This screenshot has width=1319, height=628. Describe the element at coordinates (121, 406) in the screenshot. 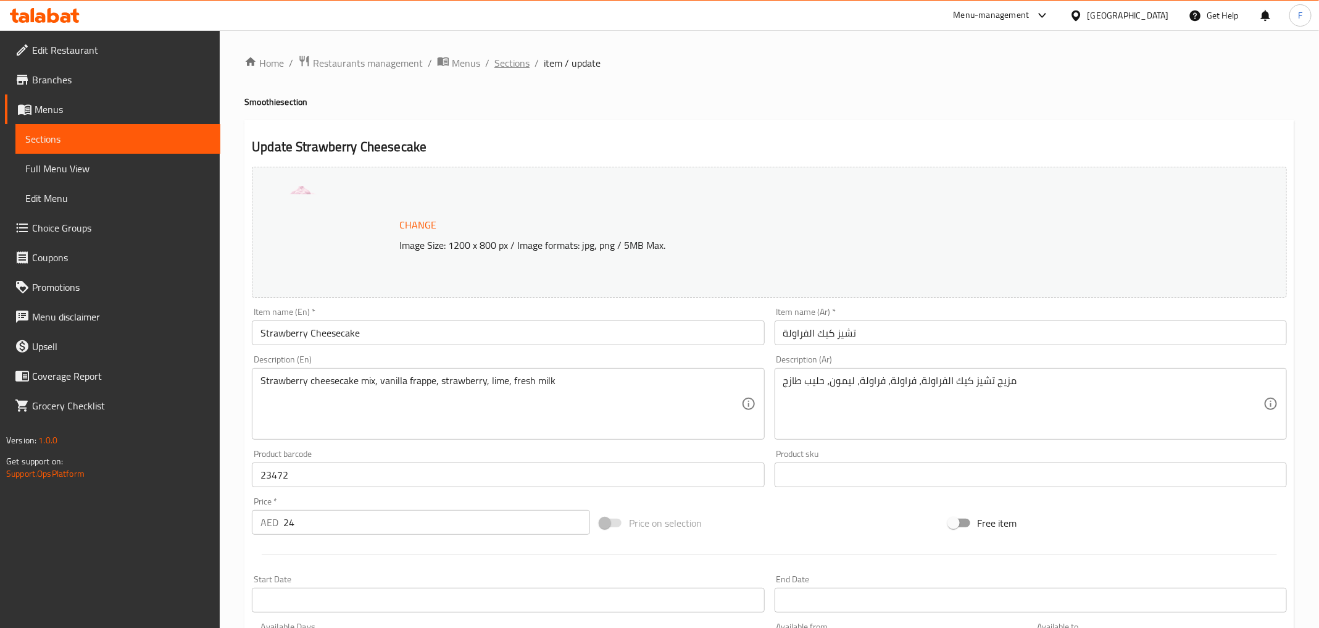

I see `span: Grocery Checklist` at that location.